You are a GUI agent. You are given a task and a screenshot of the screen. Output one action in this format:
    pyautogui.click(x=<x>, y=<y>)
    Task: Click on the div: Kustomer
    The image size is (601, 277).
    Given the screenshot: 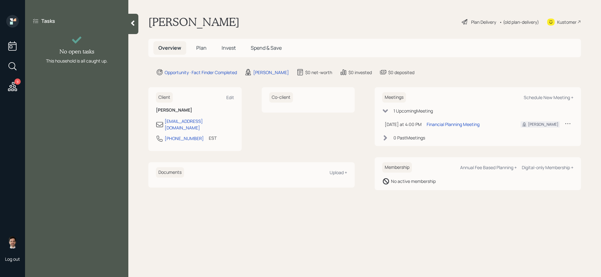 What is the action you would take?
    pyautogui.click(x=566, y=22)
    